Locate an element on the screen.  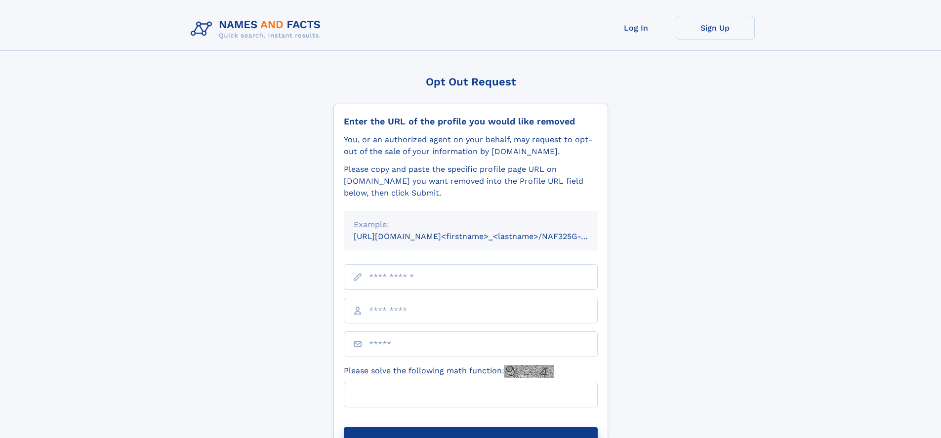
a: Sign Up is located at coordinates (715, 28).